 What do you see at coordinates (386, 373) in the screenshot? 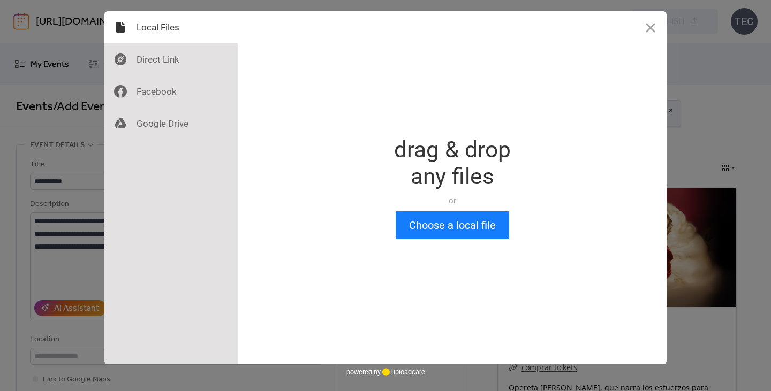
I see `div: powered by` at bounding box center [386, 373].